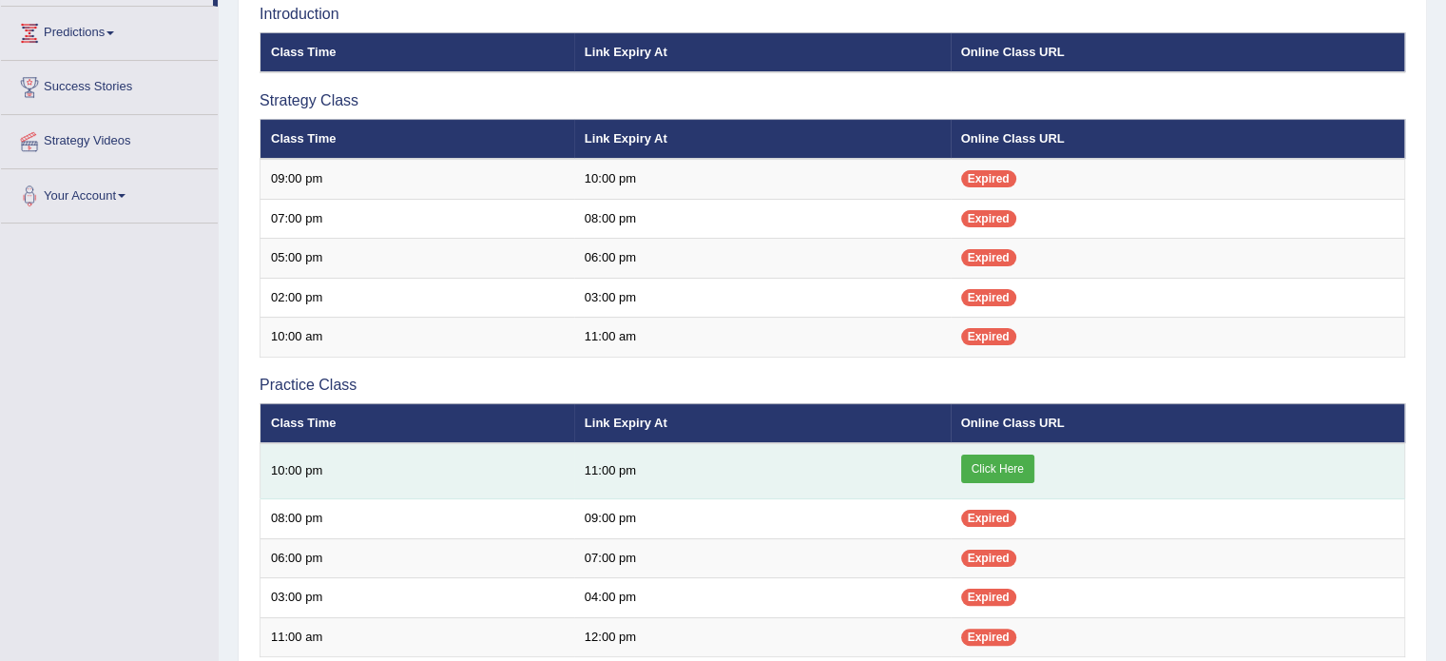 The image size is (1446, 661). What do you see at coordinates (763, 598) in the screenshot?
I see `td: 04:00 pm` at bounding box center [763, 598].